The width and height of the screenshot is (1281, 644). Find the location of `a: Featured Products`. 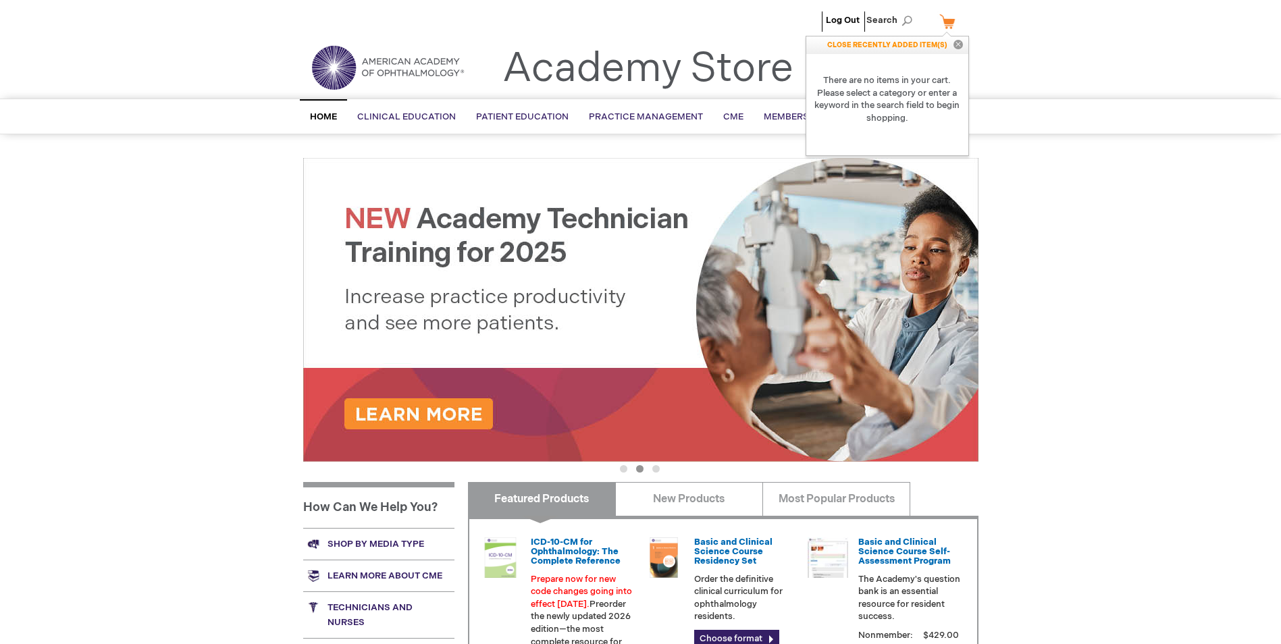

a: Featured Products is located at coordinates (541, 499).